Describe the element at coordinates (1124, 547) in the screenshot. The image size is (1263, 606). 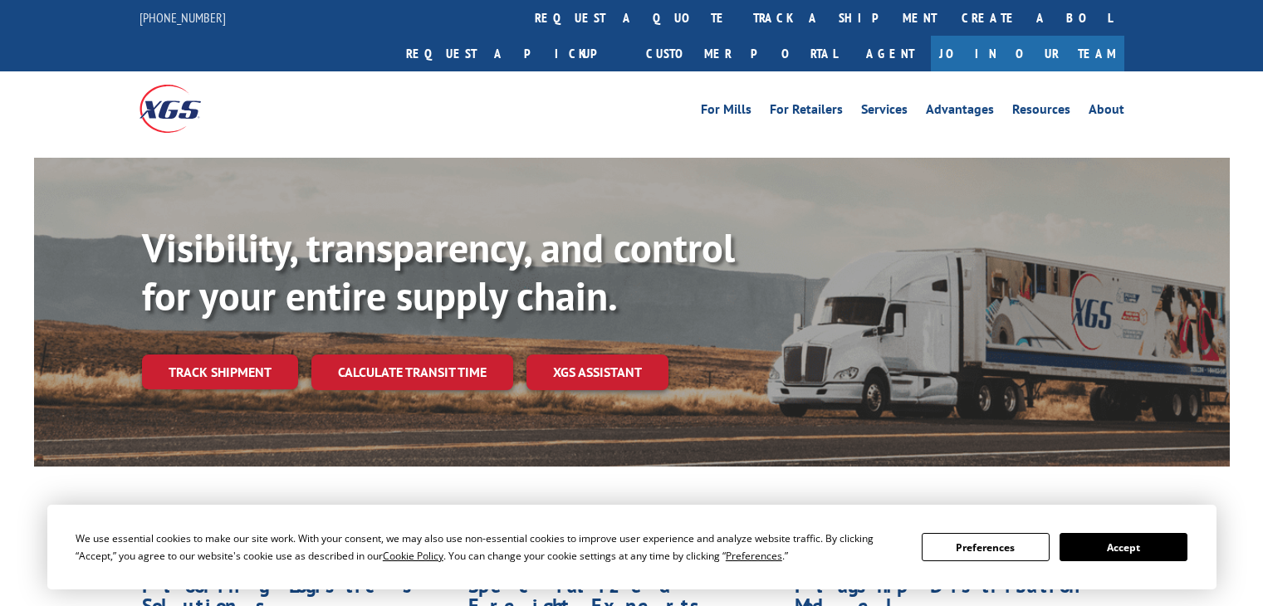
I see `button: Accept` at that location.